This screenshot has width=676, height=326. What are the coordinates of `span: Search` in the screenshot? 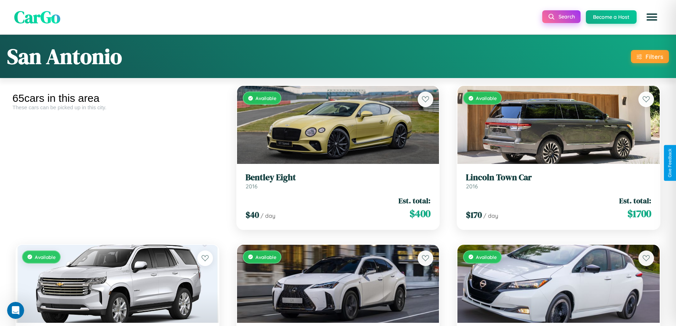 It's located at (567, 17).